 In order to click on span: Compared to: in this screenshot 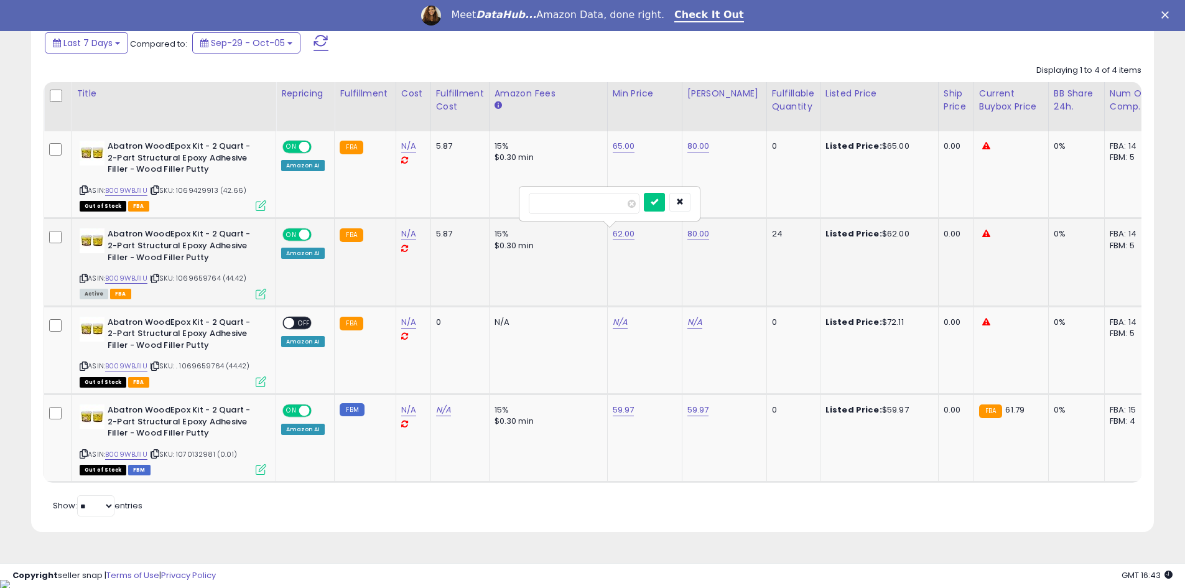, I will do `click(159, 44)`.